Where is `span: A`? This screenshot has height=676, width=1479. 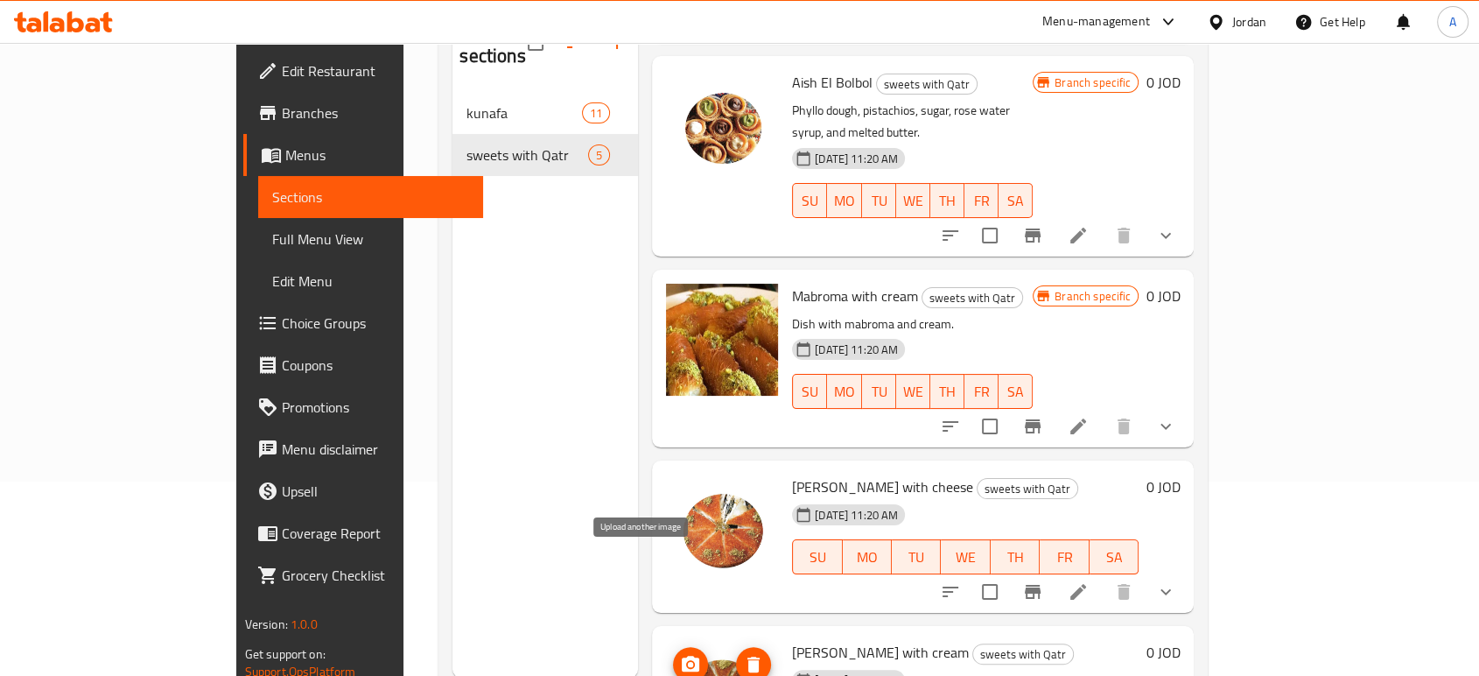 span: A is located at coordinates (1453, 22).